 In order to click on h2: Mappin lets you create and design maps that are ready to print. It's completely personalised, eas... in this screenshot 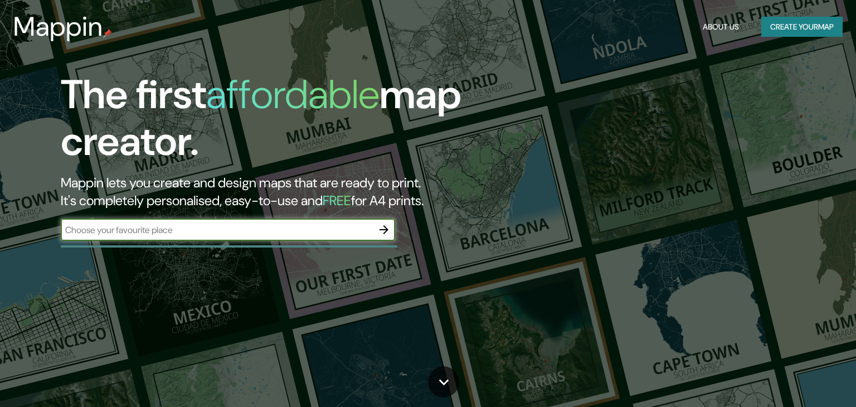, I will do `click(275, 192)`.